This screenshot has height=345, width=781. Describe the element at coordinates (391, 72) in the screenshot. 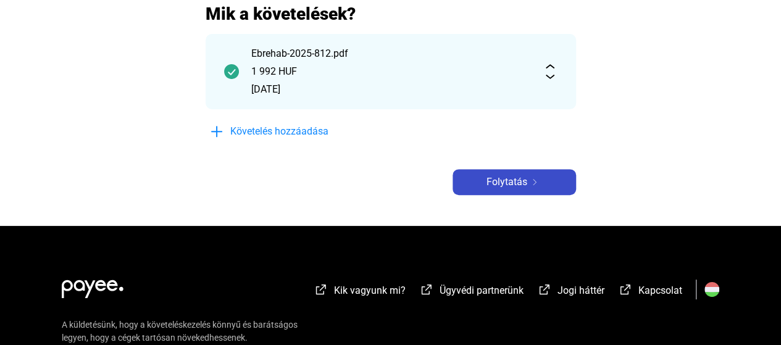

I see `div: 1 992 HUF` at that location.